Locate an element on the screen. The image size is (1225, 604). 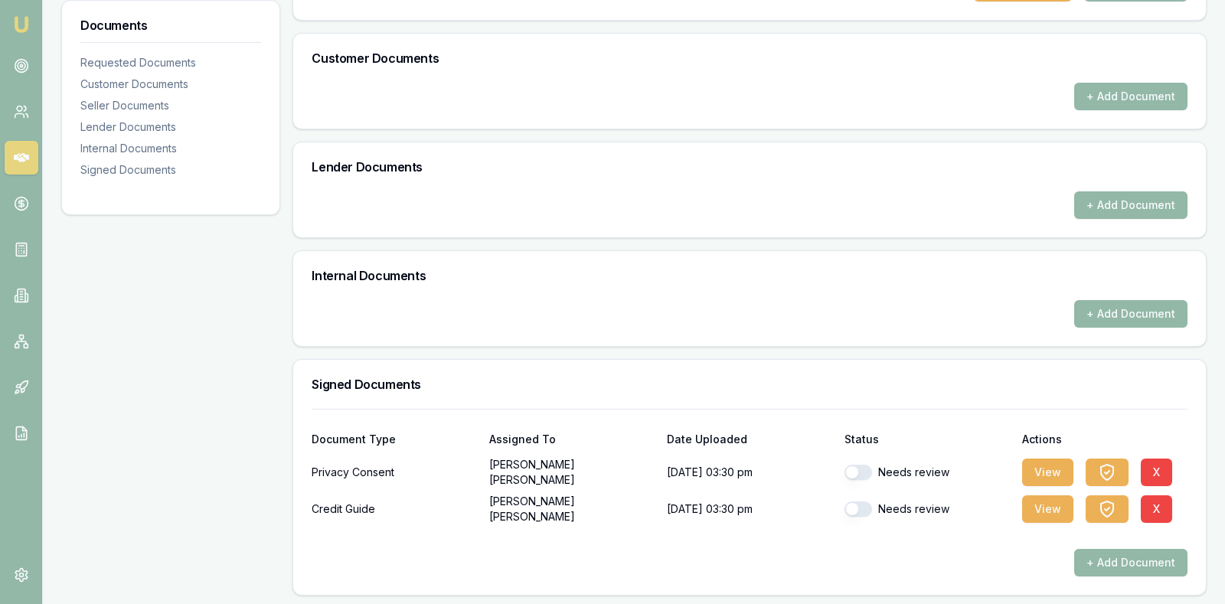
div: Date Uploaded is located at coordinates (750, 440).